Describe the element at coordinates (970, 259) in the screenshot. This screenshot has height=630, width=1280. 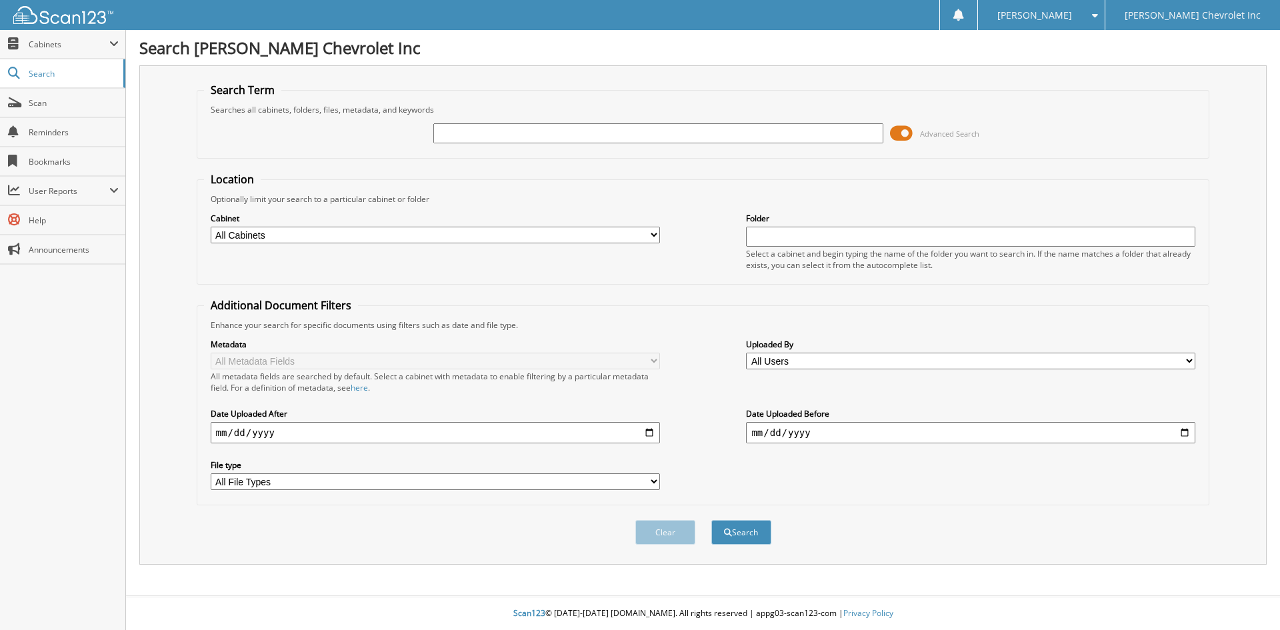
I see `div: Select a cabinet and begin typing the name of the folder you want to search in. If the name match...` at that location.